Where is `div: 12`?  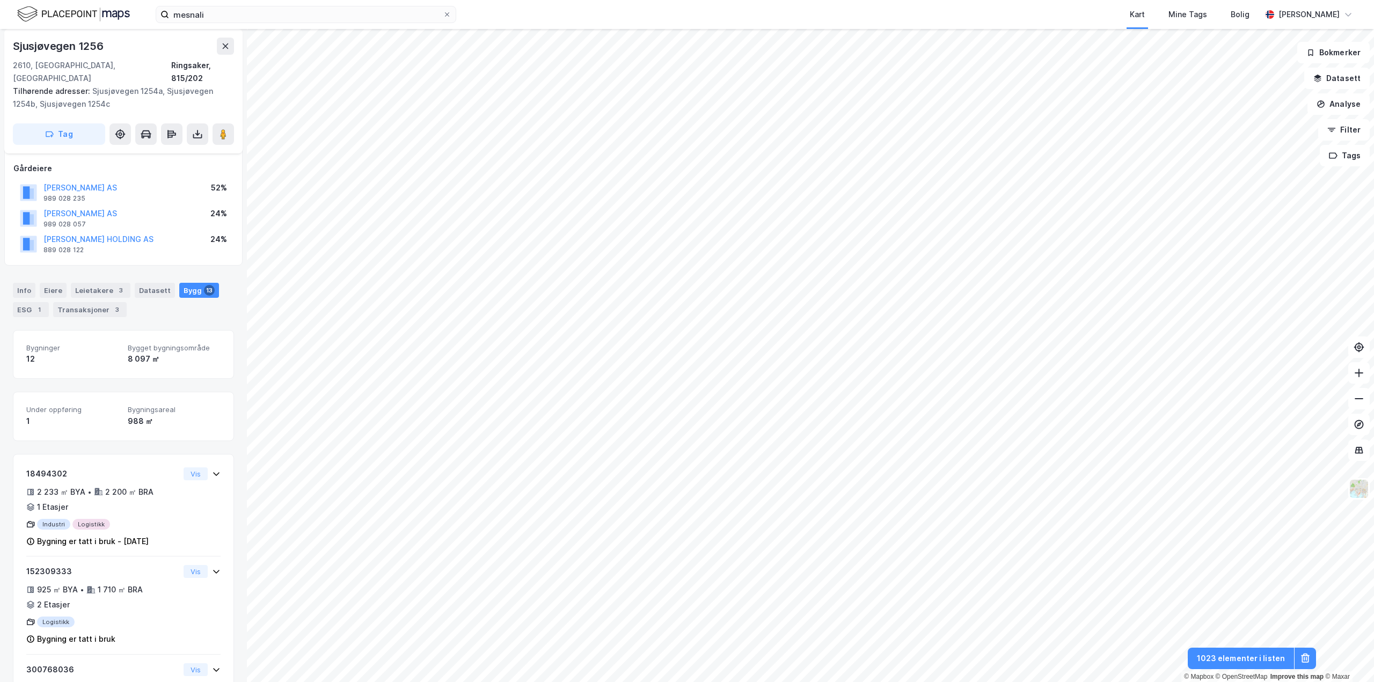
div: 12 is located at coordinates (72, 359).